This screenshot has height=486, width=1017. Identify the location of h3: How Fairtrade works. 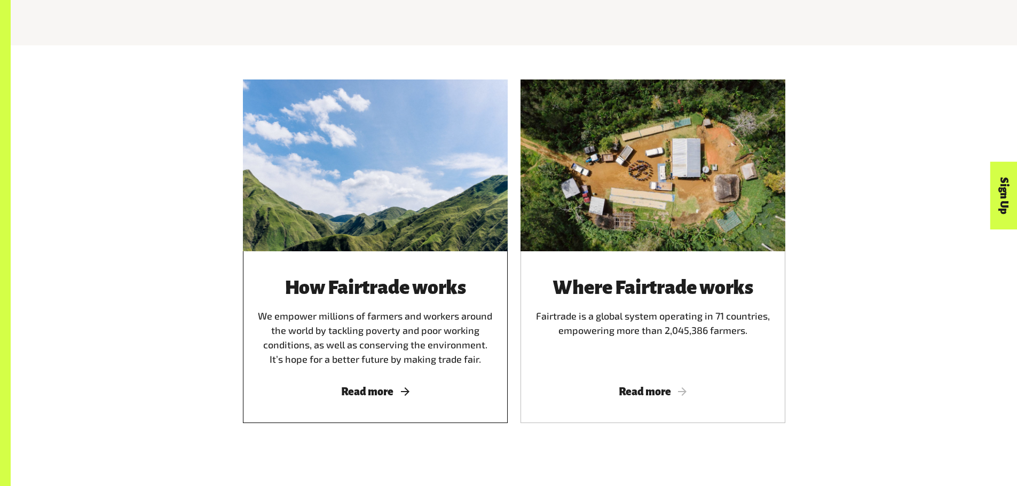
(375, 288).